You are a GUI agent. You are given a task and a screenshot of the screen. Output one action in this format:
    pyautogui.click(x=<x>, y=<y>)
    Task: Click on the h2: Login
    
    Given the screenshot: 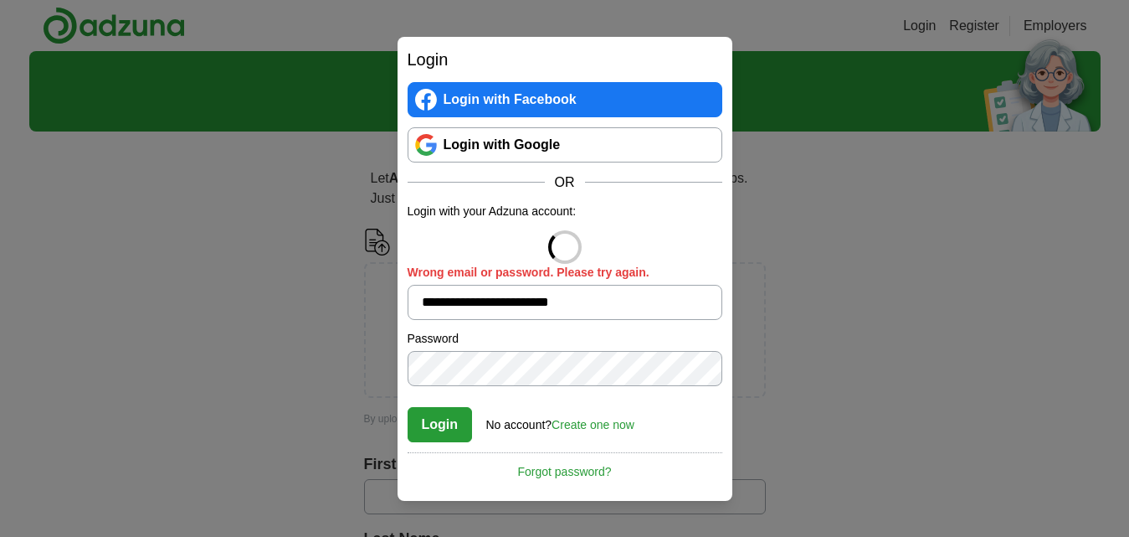 What is the action you would take?
    pyautogui.click(x=565, y=59)
    